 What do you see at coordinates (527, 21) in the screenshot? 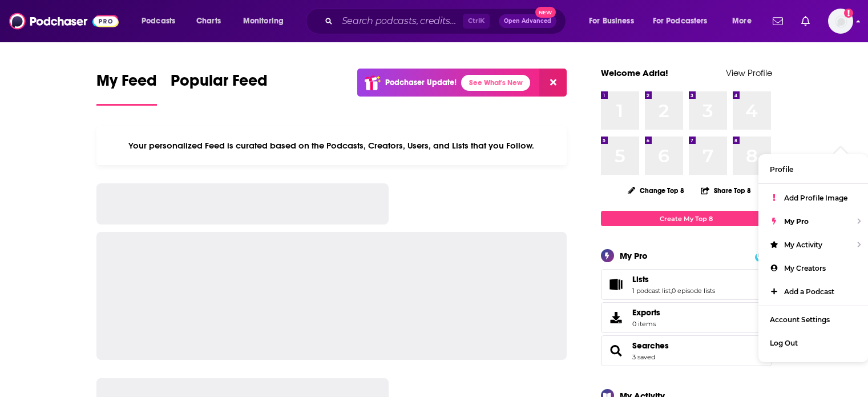
I see `button: Open AdvancedNew` at bounding box center [527, 21].